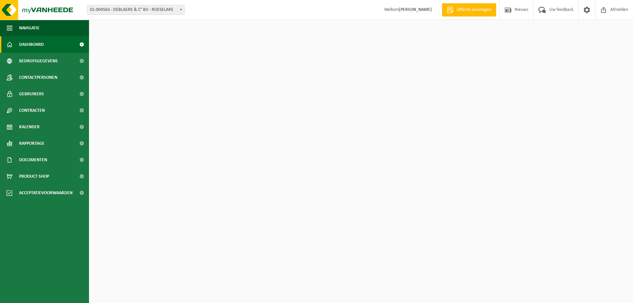  What do you see at coordinates (33, 160) in the screenshot?
I see `span: Documenten` at bounding box center [33, 160].